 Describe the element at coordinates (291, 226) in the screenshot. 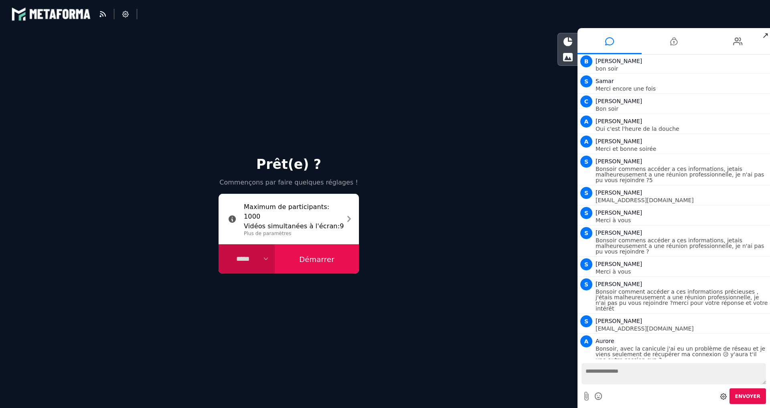

I see `label: Vidéos simultanées à l'écran :` at that location.